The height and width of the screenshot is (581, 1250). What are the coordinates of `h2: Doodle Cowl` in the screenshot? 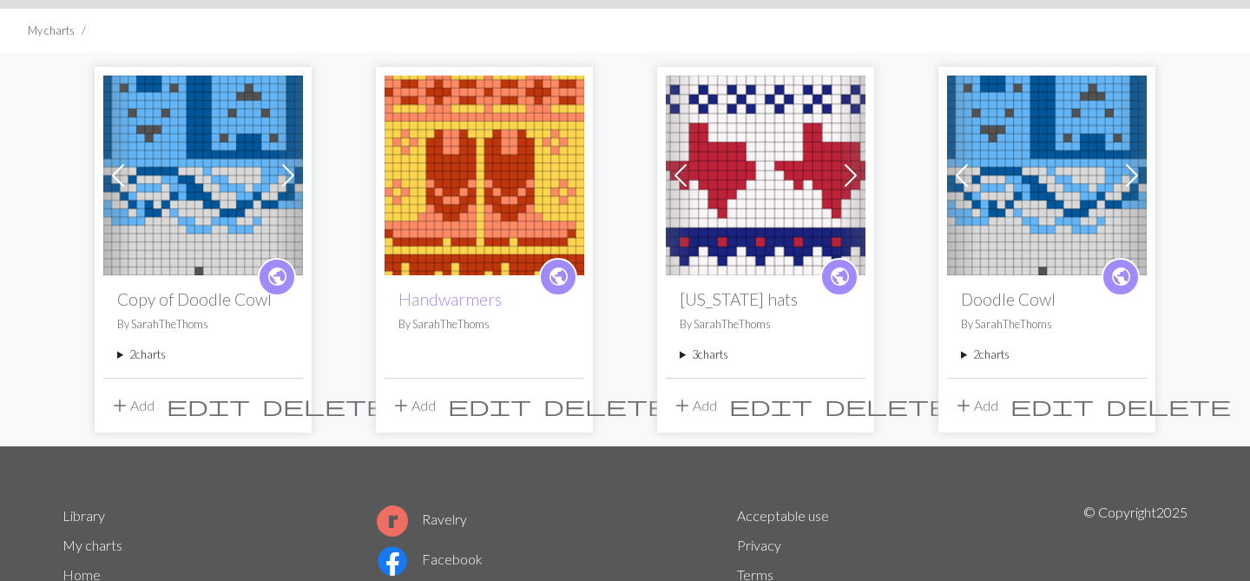 It's located at (1047, 299).